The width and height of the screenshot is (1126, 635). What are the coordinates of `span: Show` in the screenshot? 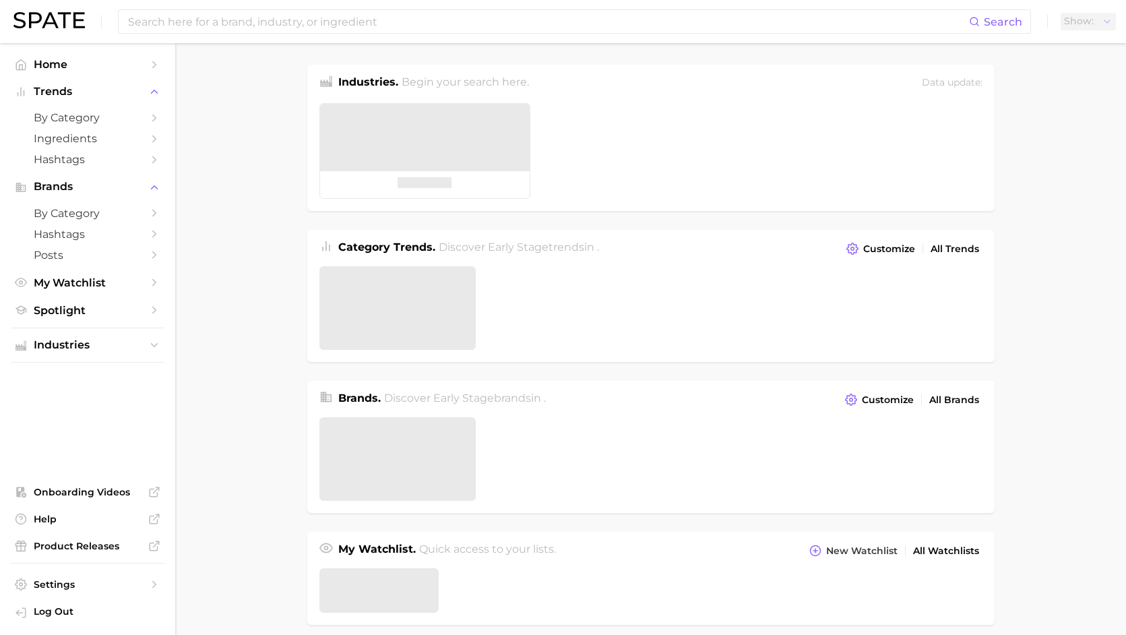 It's located at (1079, 21).